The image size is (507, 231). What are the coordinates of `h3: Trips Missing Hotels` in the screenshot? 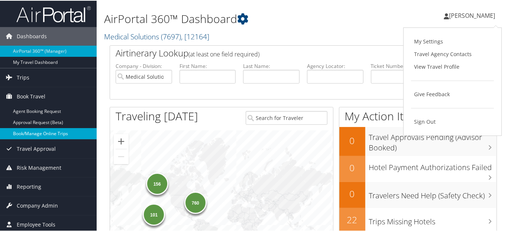 It's located at (433, 219).